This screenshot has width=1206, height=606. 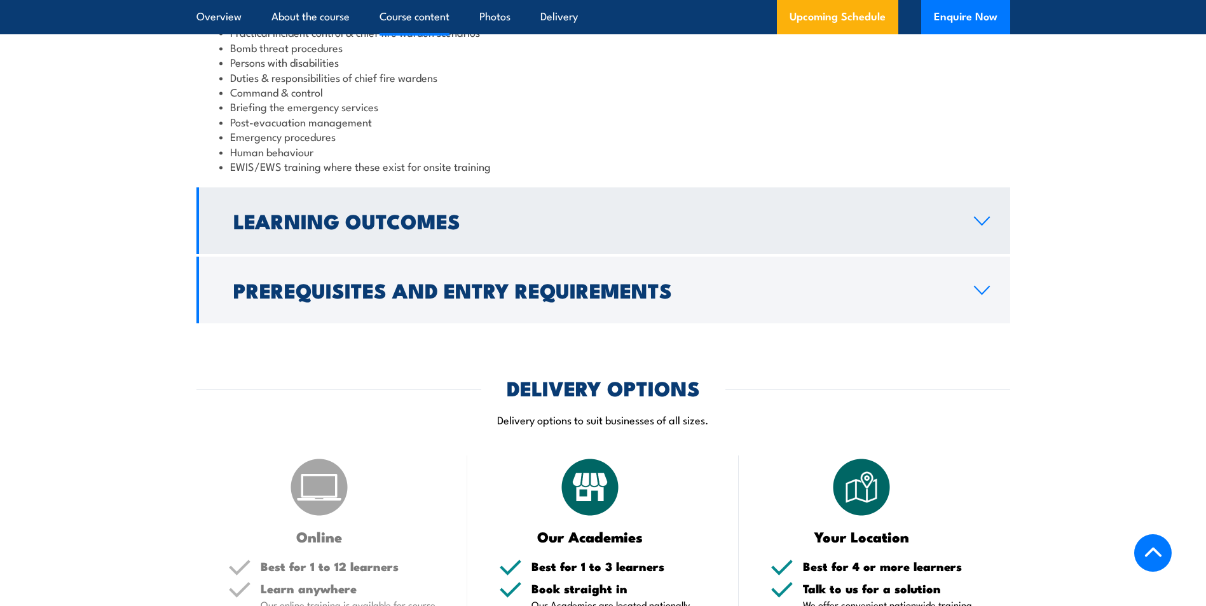 I want to click on p: Delivery options to suit businesses of all sizes., so click(x=603, y=419).